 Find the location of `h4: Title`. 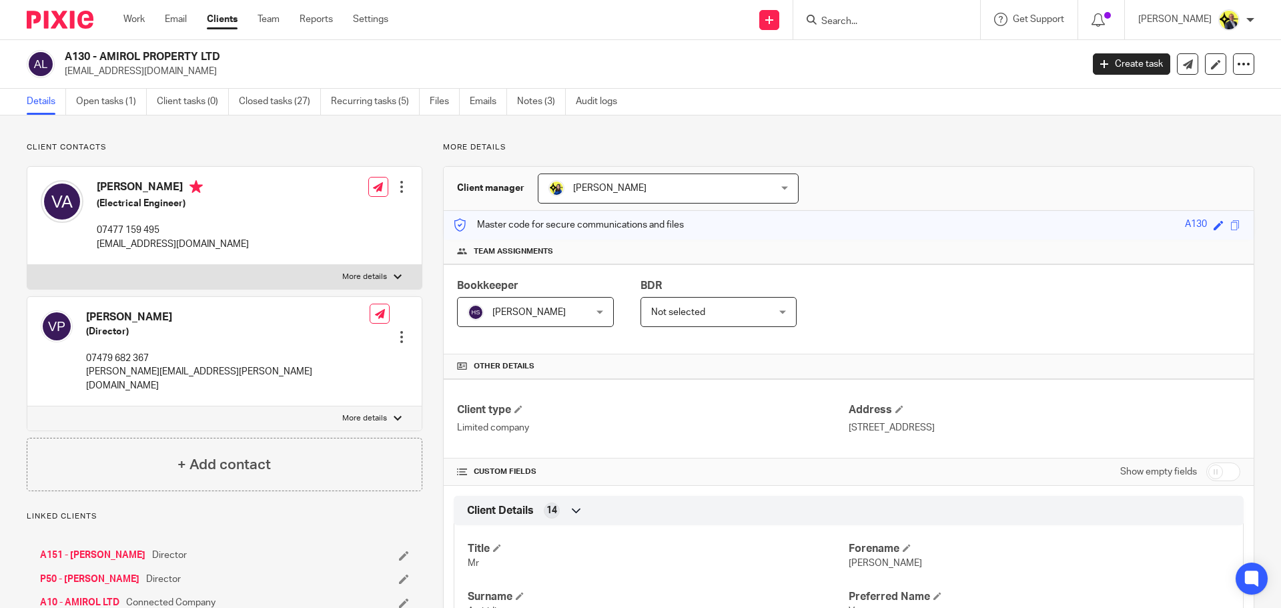

h4: Title is located at coordinates (658, 549).